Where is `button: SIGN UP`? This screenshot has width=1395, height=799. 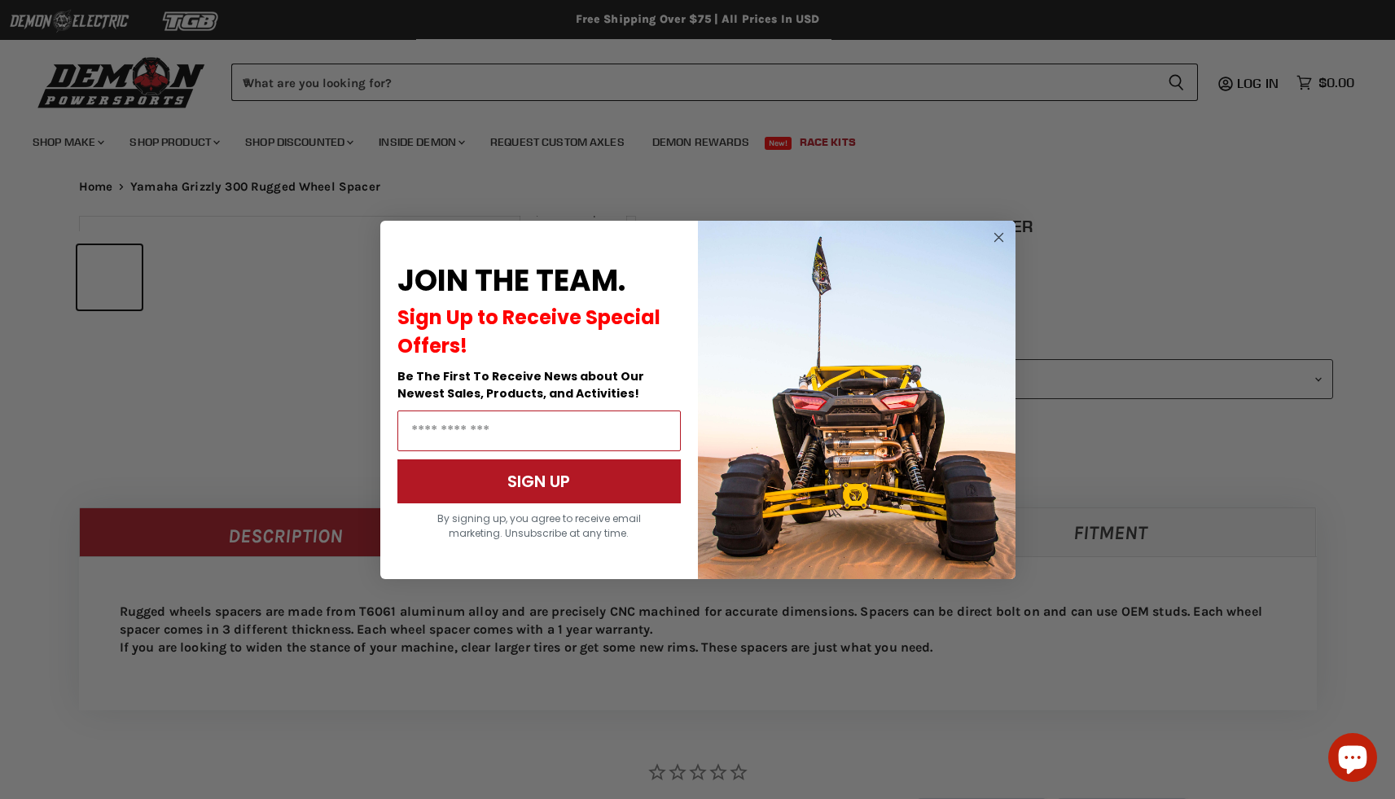
button: SIGN UP is located at coordinates (539, 481).